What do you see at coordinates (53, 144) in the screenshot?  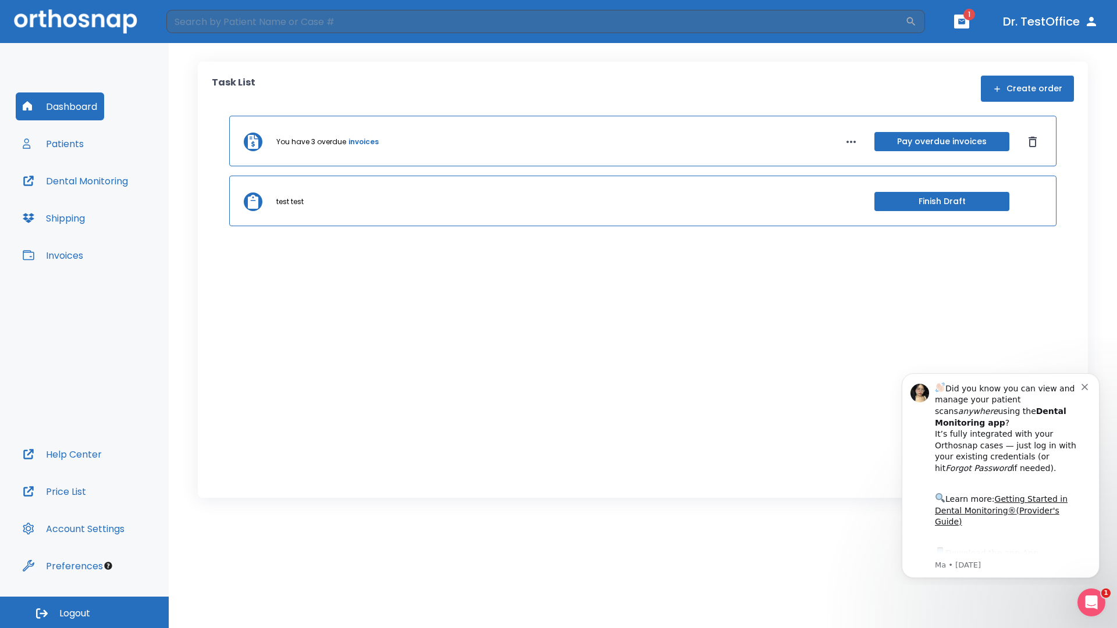 I see `button: Patients` at bounding box center [53, 144].